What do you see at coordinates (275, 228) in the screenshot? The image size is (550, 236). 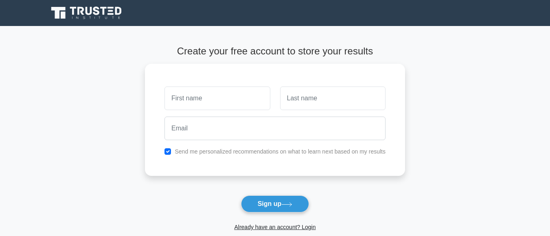 I see `a: Already have an account? Login` at bounding box center [275, 228].